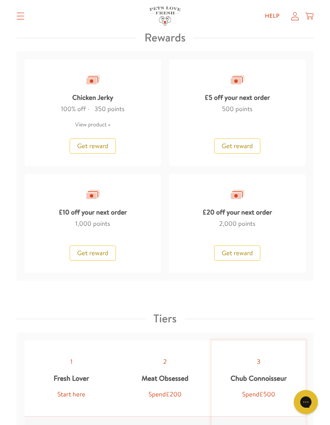 This screenshot has width=330, height=425. I want to click on span: 2,000, so click(228, 224).